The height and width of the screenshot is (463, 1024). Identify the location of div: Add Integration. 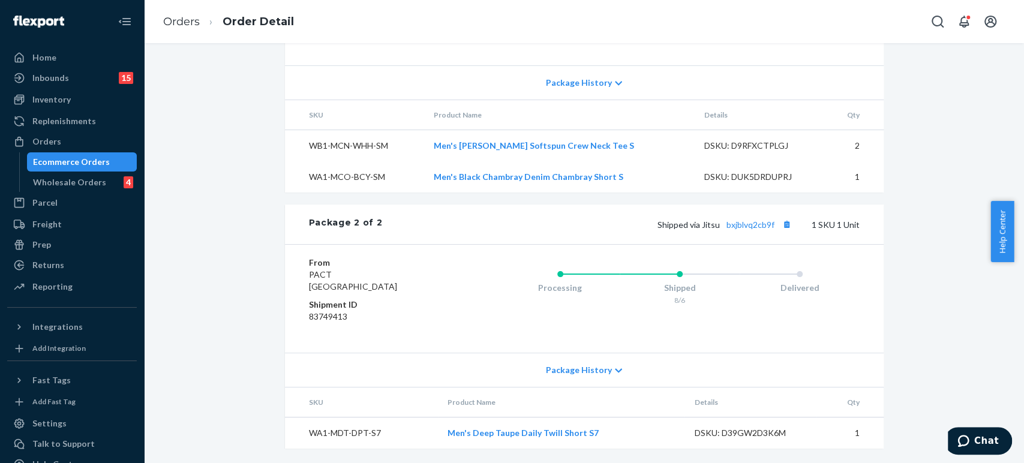
(59, 348).